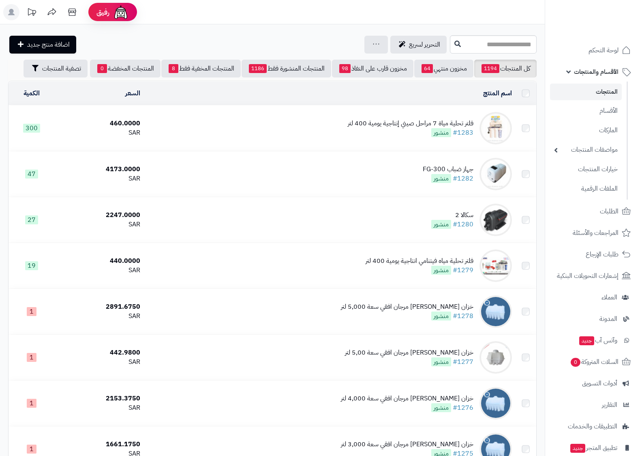 This screenshot has width=640, height=456. Describe the element at coordinates (593, 50) in the screenshot. I see `a: لوحة التحكم` at that location.